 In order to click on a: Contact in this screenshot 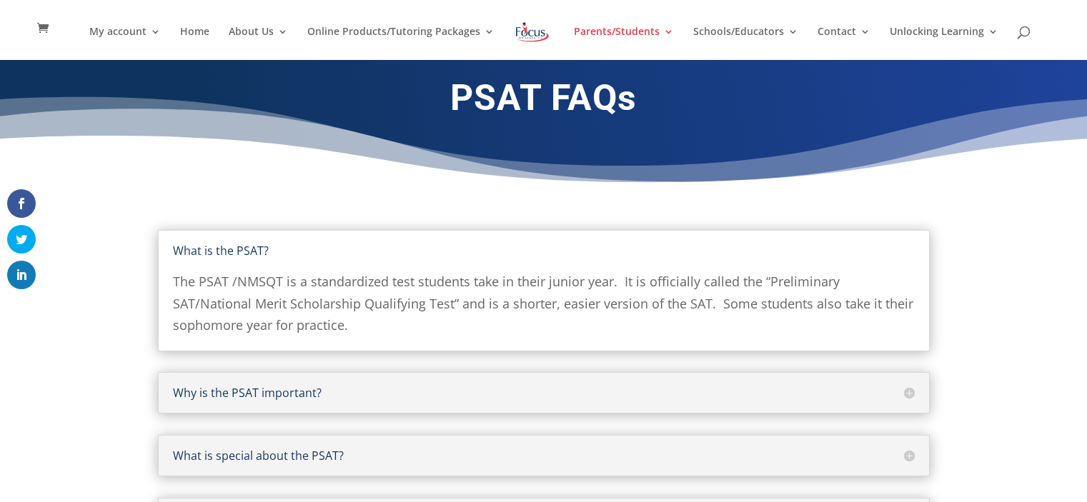, I will do `click(844, 43)`.